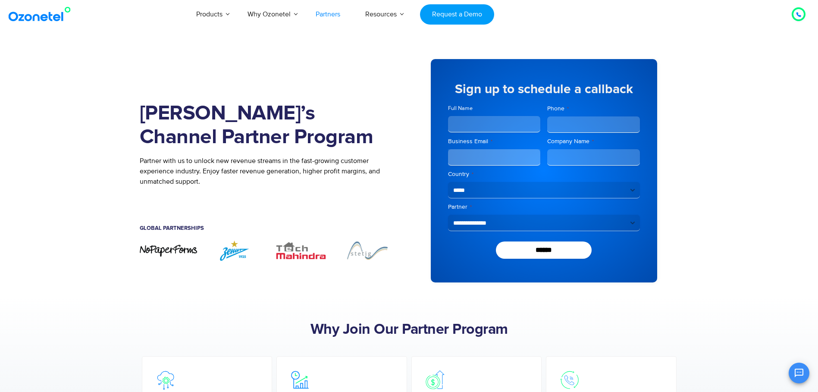 Image resolution: width=818 pixels, height=392 pixels. I want to click on label: Phone, so click(593, 109).